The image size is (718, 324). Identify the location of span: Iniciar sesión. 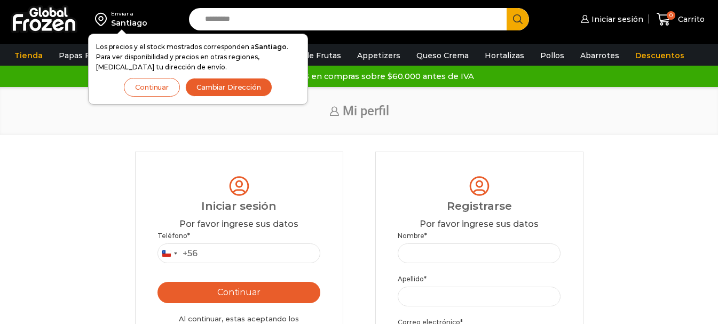
(616, 19).